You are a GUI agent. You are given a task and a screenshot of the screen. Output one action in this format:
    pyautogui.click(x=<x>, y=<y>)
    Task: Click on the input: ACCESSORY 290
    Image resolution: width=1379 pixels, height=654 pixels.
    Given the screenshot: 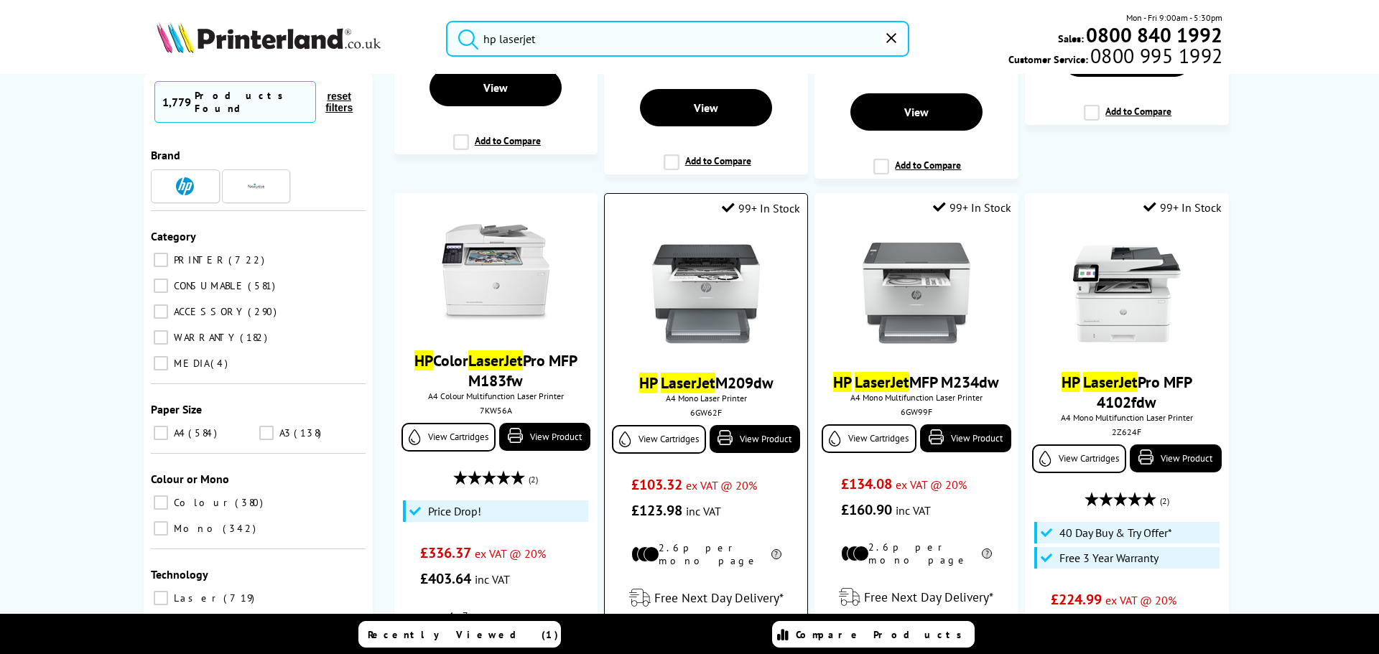 What is the action you would take?
    pyautogui.click(x=161, y=312)
    